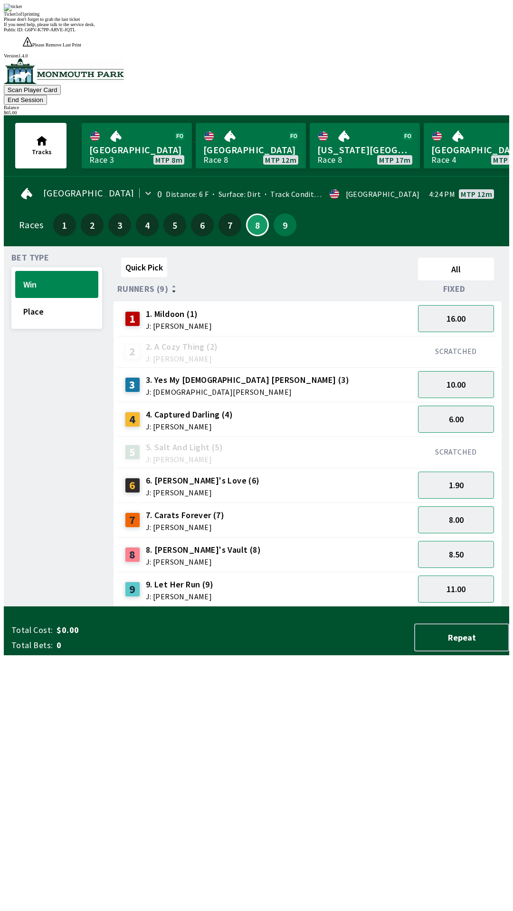 The width and height of the screenshot is (513, 911). What do you see at coordinates (175, 225) in the screenshot?
I see `button: 5` at bounding box center [175, 225].